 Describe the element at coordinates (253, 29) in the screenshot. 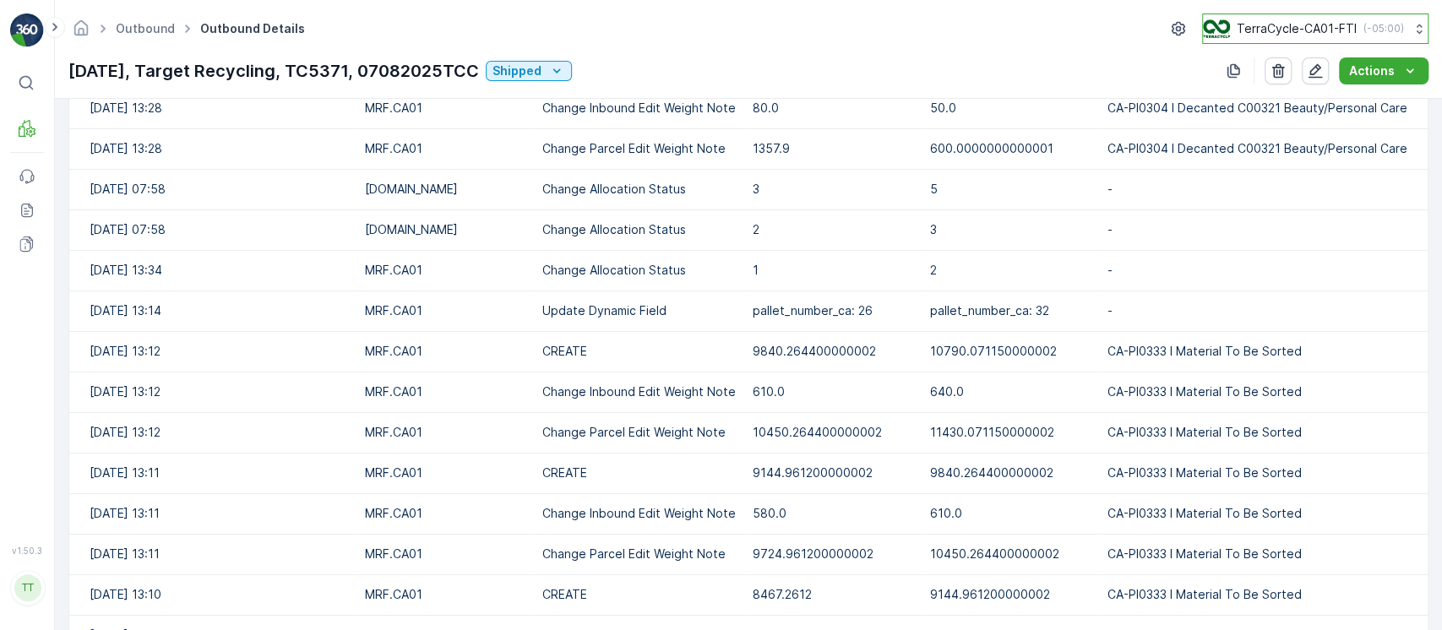

I see `span: Outbound Details` at that location.